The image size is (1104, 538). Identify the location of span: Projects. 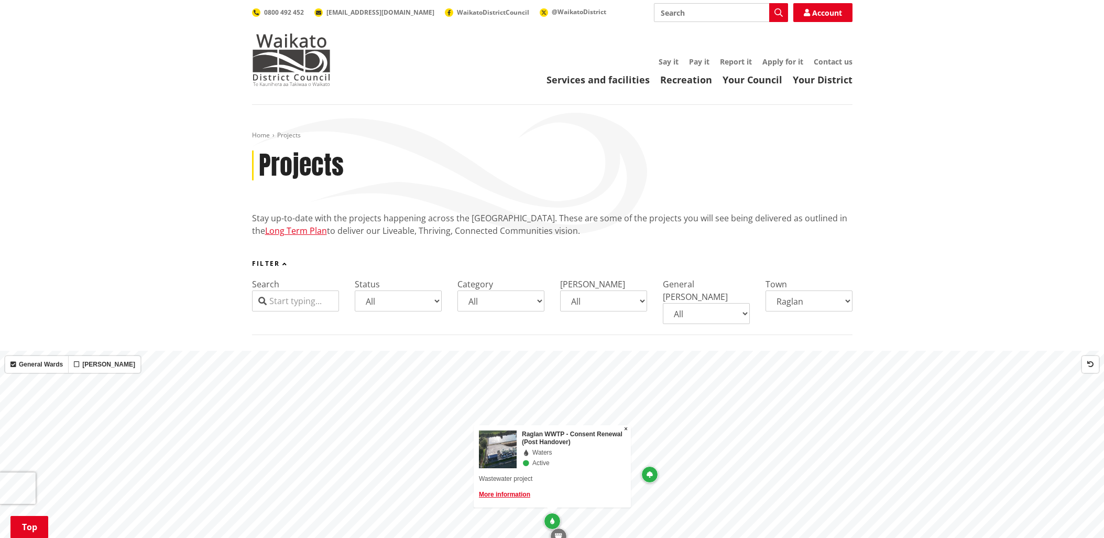
(289, 135).